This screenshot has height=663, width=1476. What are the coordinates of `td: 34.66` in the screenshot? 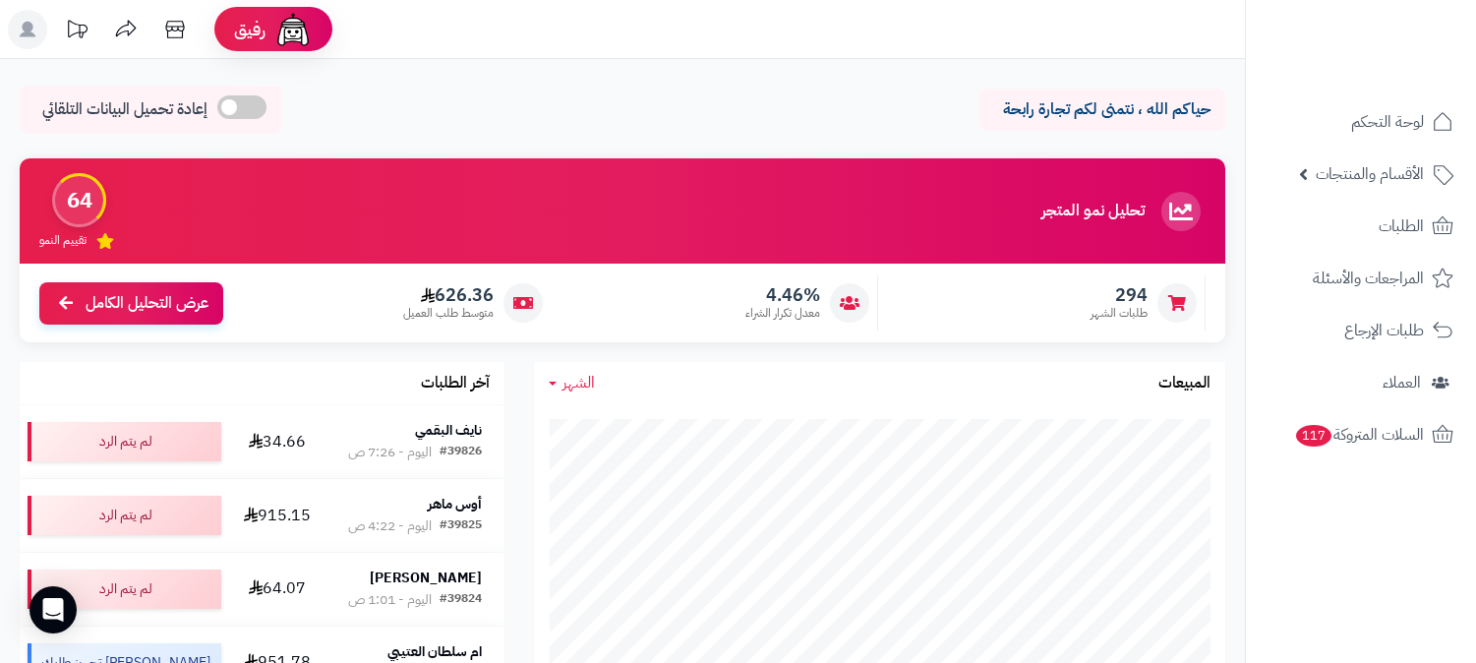 It's located at (277, 442).